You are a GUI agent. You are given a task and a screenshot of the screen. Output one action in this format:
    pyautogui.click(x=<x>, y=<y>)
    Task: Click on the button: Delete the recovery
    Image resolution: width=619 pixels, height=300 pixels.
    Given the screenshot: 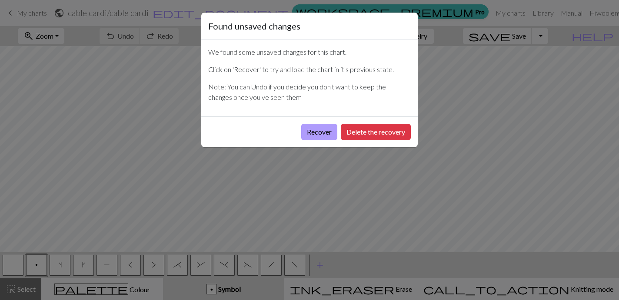 What is the action you would take?
    pyautogui.click(x=376, y=132)
    